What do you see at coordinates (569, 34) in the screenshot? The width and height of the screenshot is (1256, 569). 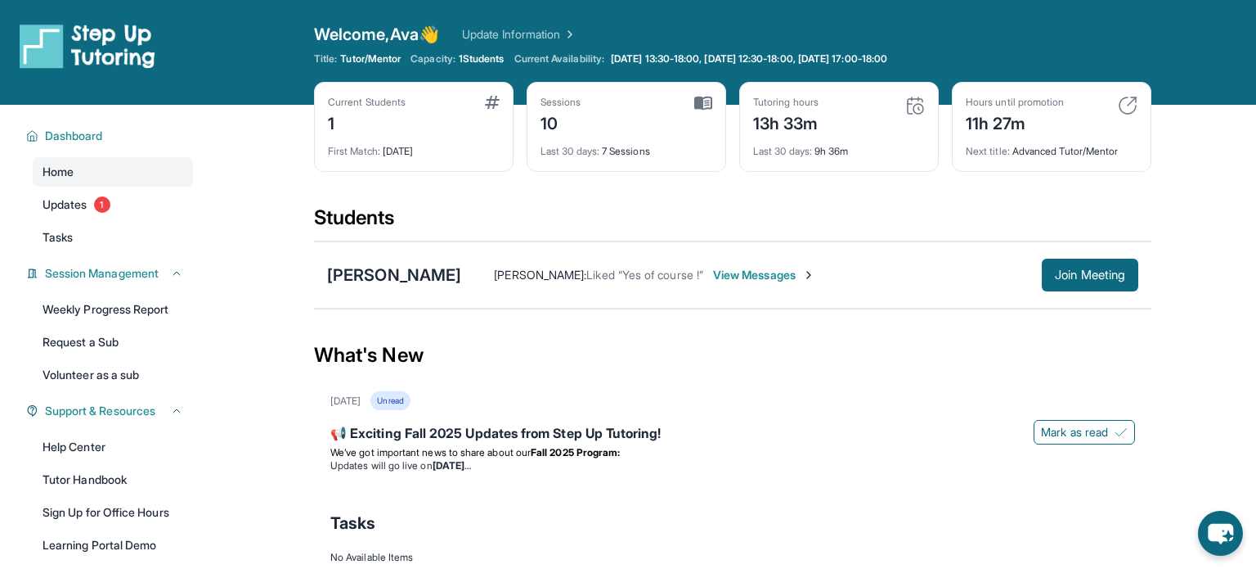 I see `img: Chevron Right` at bounding box center [569, 34].